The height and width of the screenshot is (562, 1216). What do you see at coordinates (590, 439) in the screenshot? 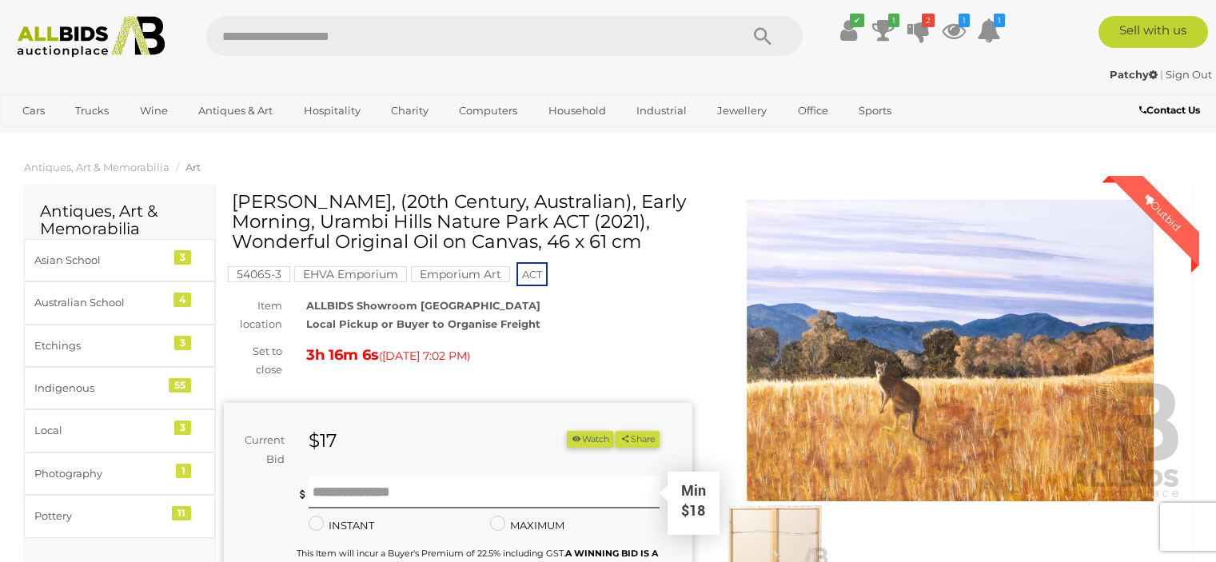
I see `li: Watch this item` at bounding box center [590, 439].